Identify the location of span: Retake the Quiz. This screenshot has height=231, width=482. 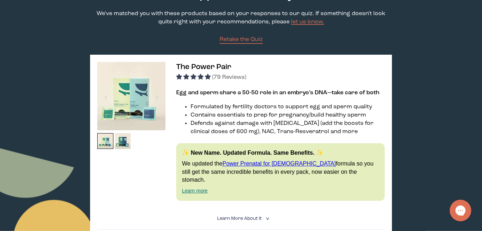
(241, 40).